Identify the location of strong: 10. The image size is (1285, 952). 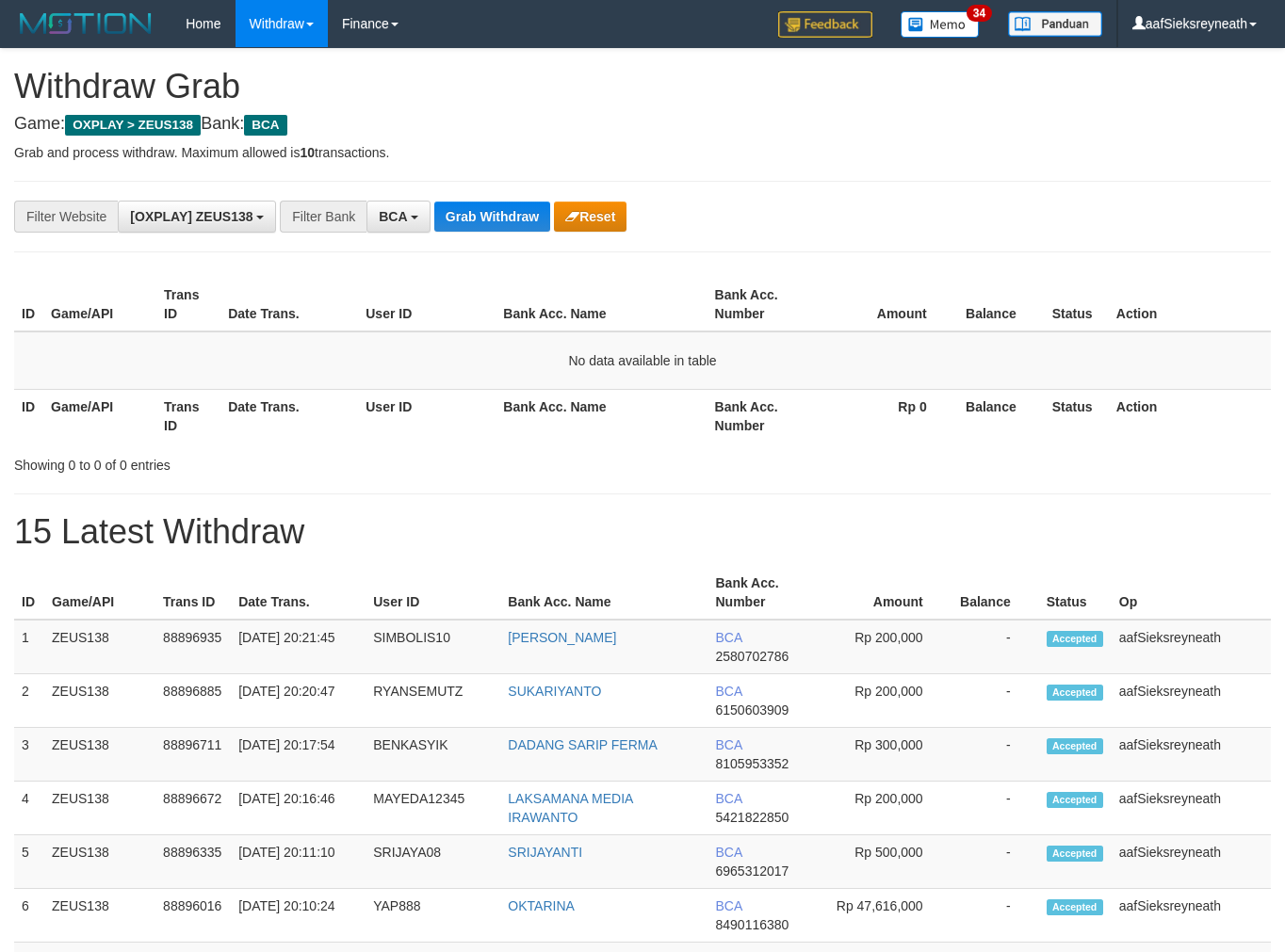
(307, 153).